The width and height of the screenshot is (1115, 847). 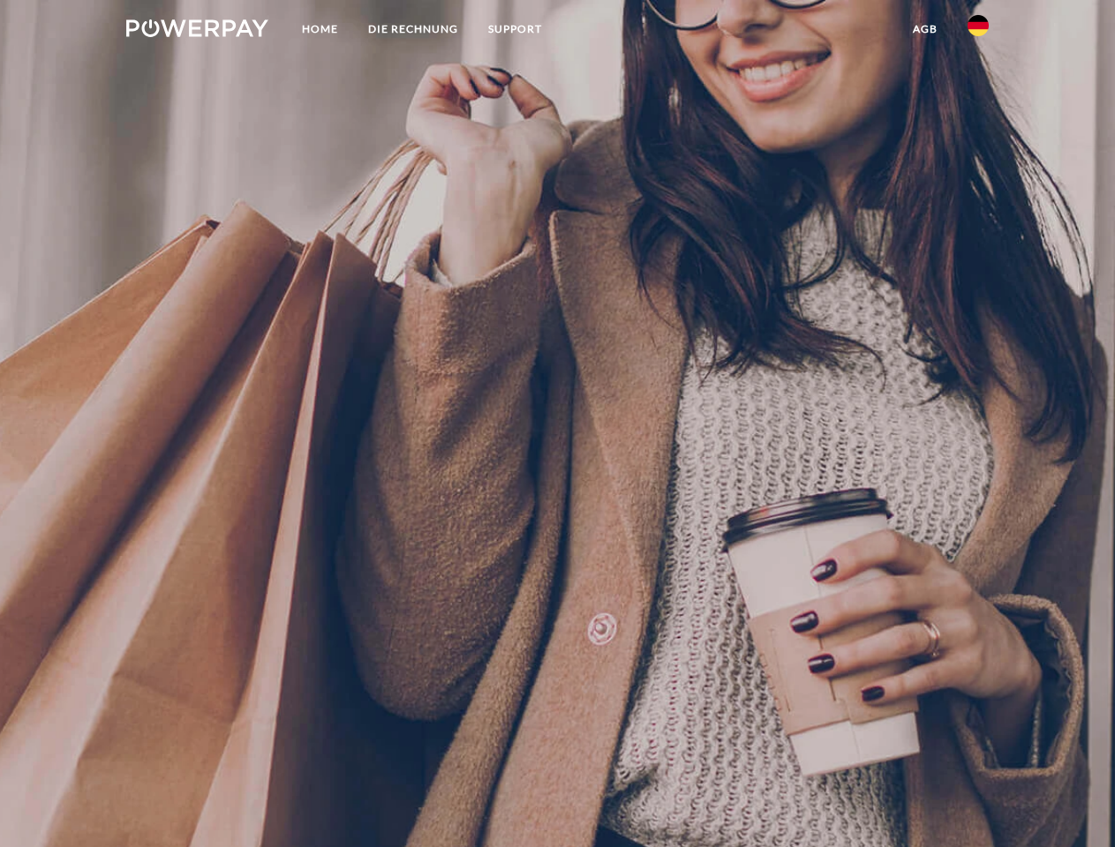 I want to click on a: SUPPORT, so click(x=514, y=29).